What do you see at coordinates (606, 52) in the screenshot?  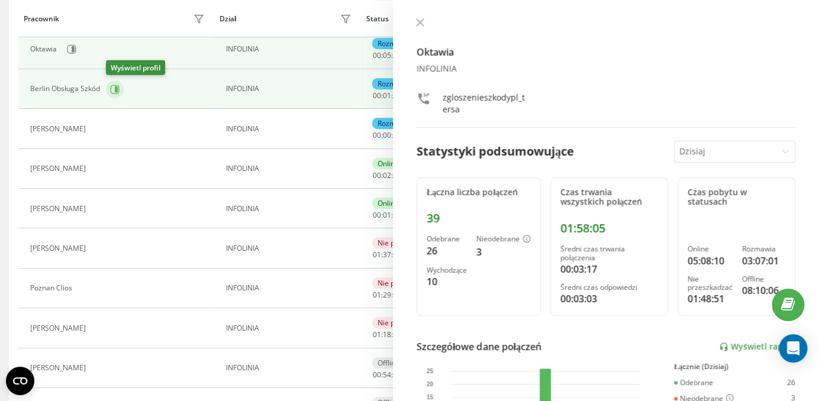 I see `h4: Oktawia` at bounding box center [606, 52].